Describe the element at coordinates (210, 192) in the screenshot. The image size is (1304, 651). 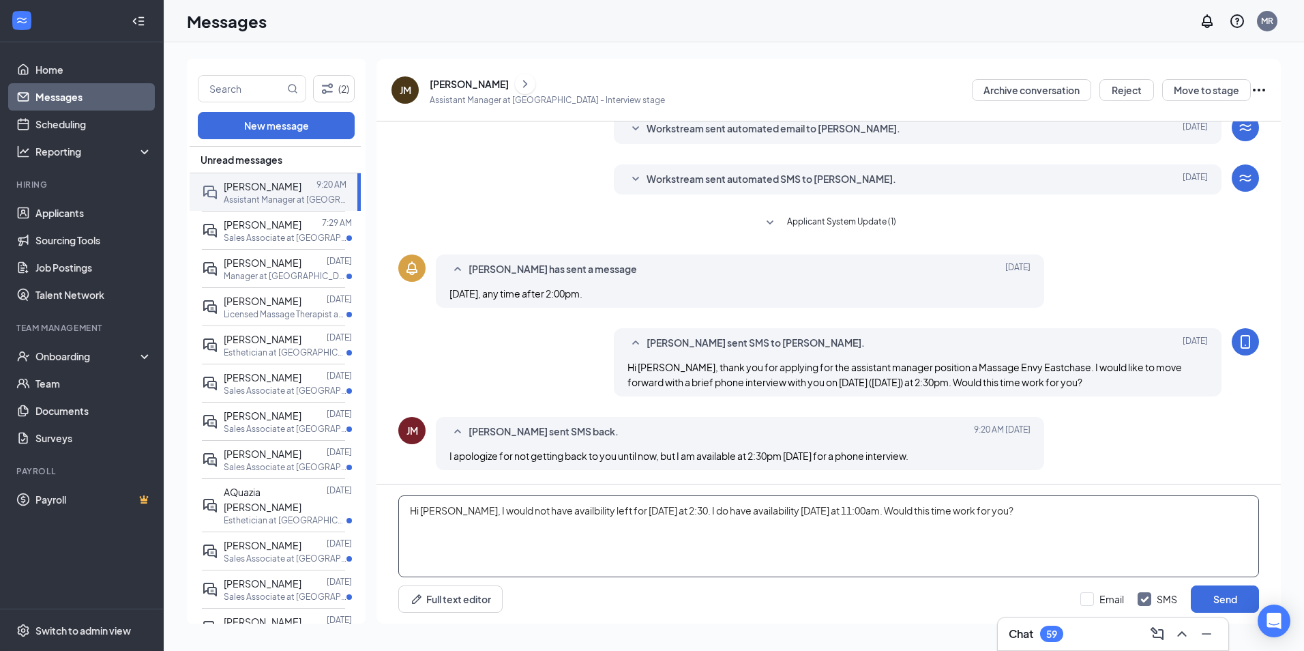
I see `svg: DoubleChat` at that location.